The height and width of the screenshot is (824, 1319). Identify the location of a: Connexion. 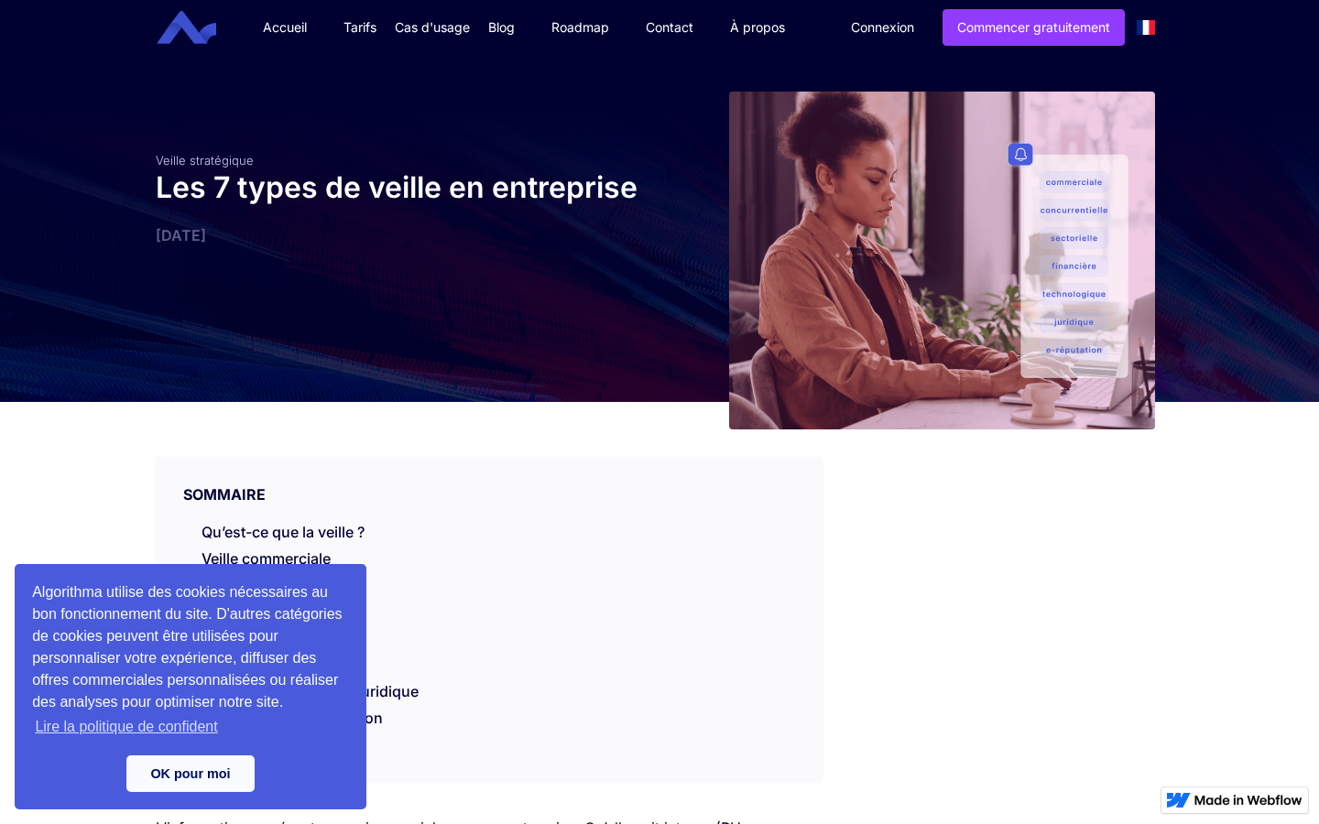
(882, 27).